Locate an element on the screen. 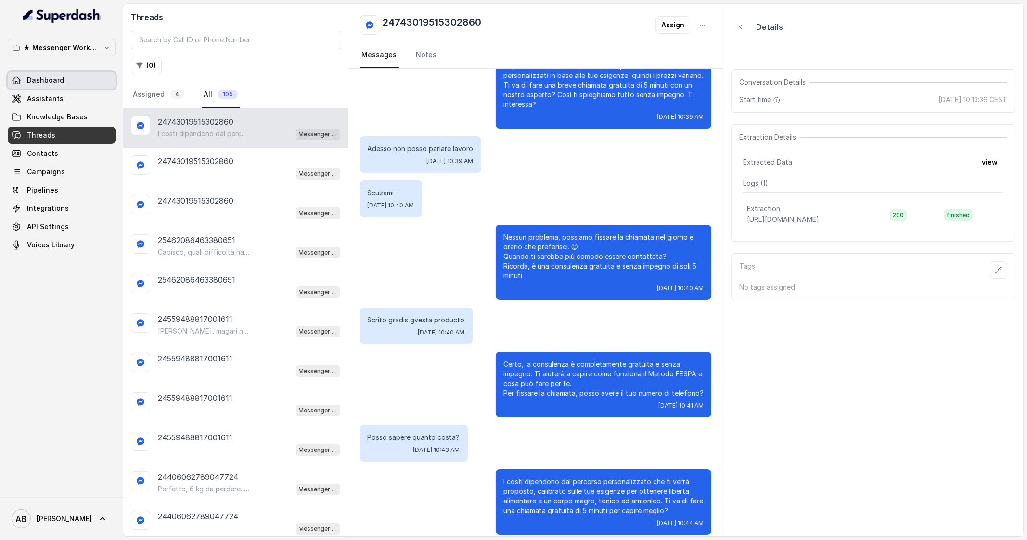 This screenshot has height=540, width=1027. input: Search by Call ID or Phone Number is located at coordinates (235, 40).